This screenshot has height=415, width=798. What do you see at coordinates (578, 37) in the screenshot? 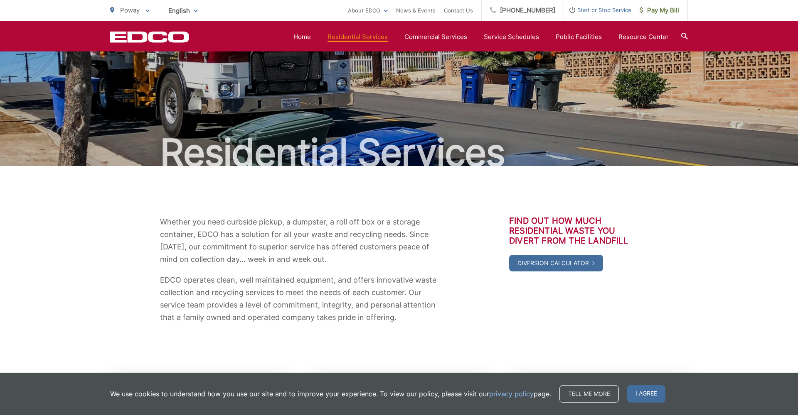
I see `a: Public Facilities` at bounding box center [578, 37].